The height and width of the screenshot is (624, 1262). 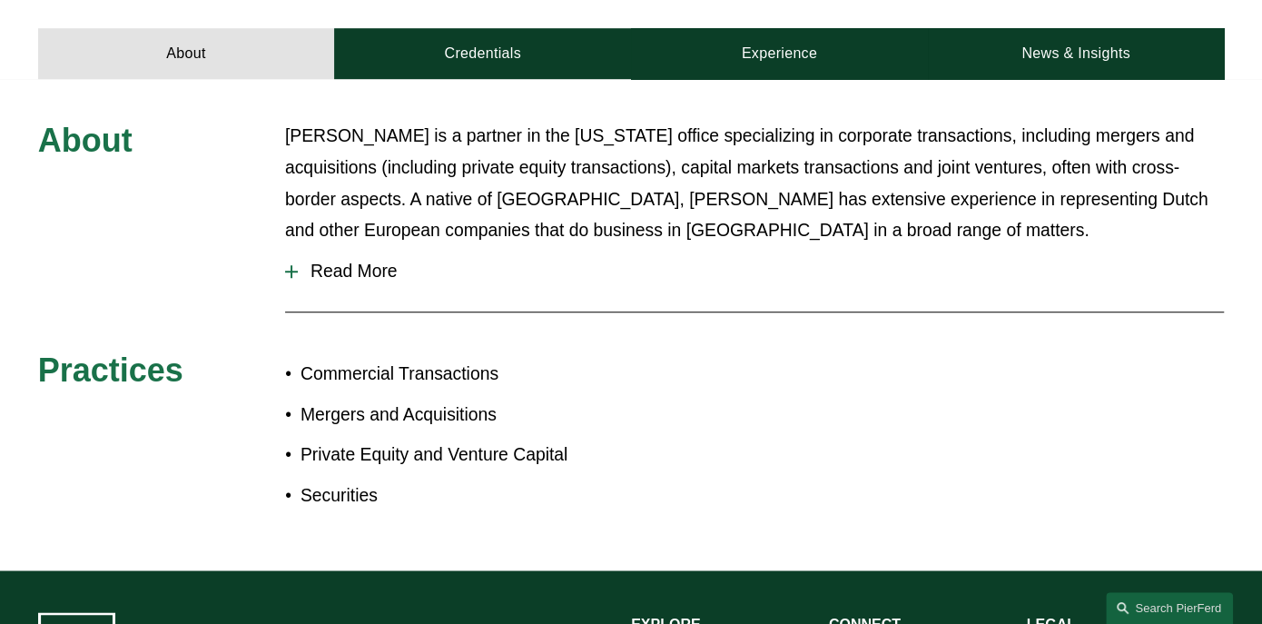 What do you see at coordinates (1169, 607) in the screenshot?
I see `a: Search this site` at bounding box center [1169, 607].